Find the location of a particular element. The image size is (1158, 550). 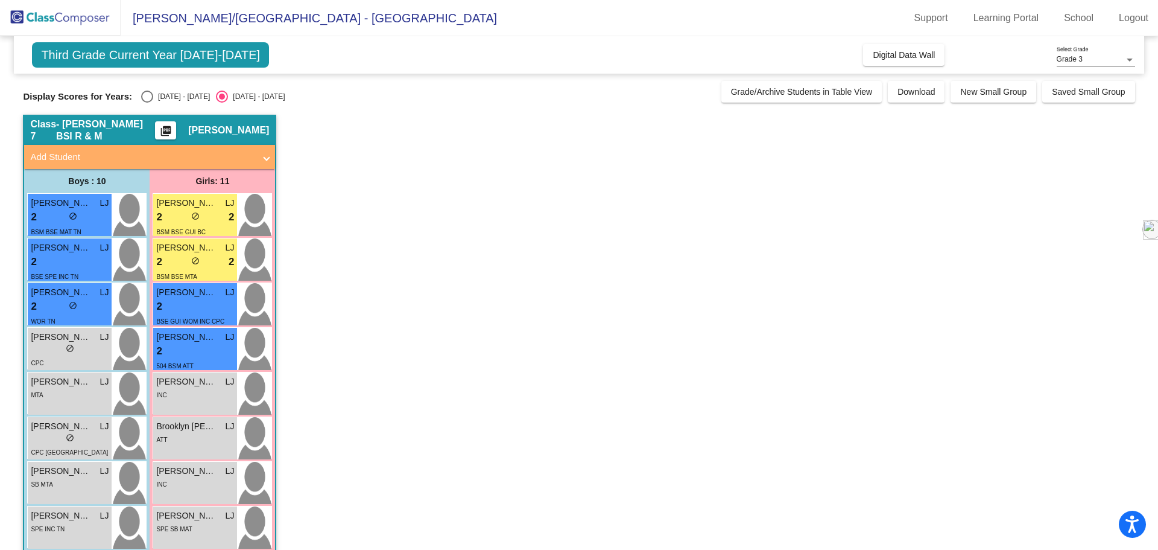

span: 504 BSM ATT is located at coordinates (175, 366).